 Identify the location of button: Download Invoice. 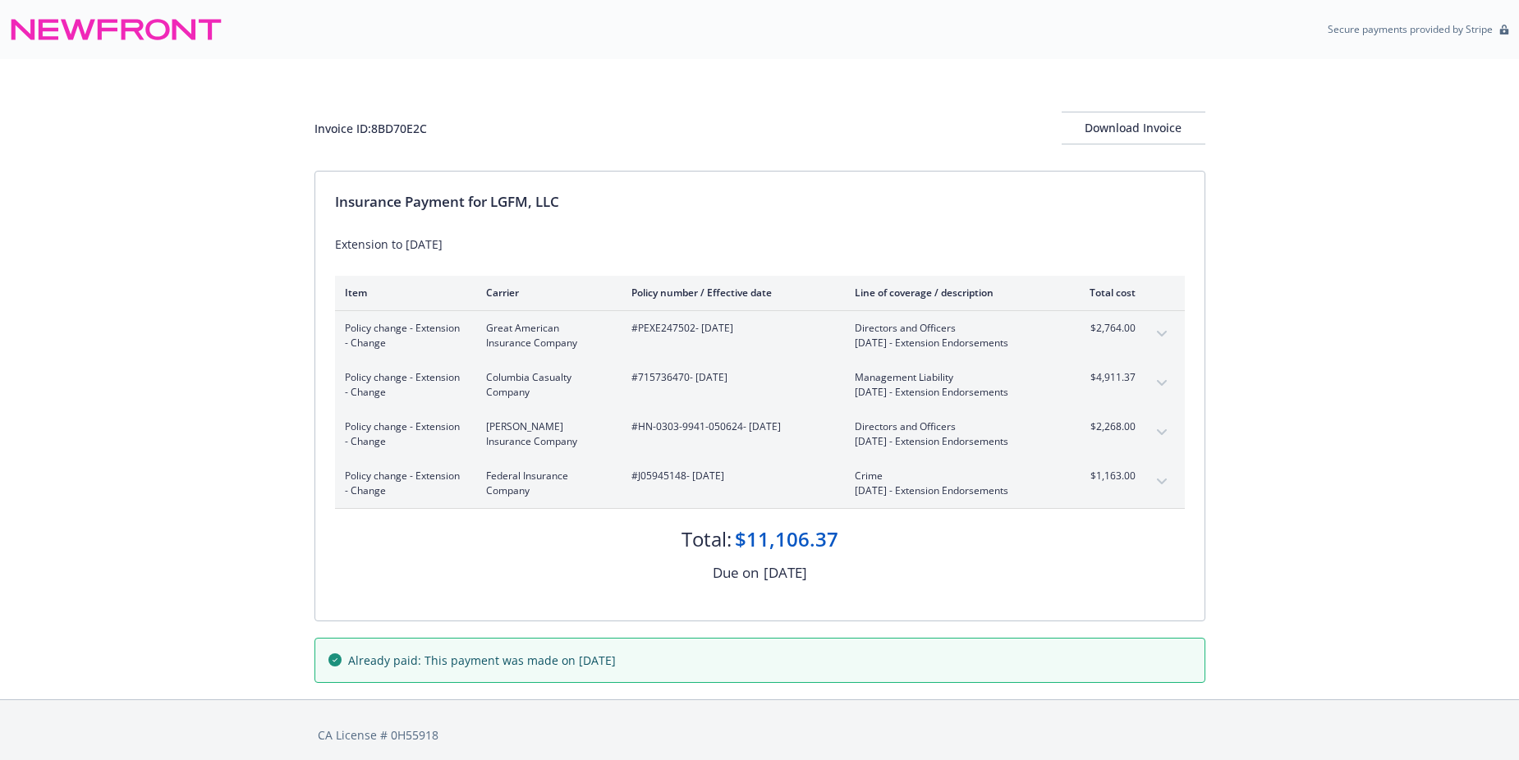
(1133, 128).